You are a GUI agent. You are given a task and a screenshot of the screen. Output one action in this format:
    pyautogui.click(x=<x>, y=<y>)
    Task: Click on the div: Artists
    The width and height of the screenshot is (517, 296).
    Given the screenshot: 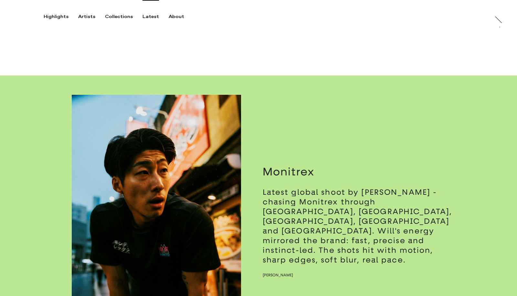 What is the action you would take?
    pyautogui.click(x=87, y=17)
    